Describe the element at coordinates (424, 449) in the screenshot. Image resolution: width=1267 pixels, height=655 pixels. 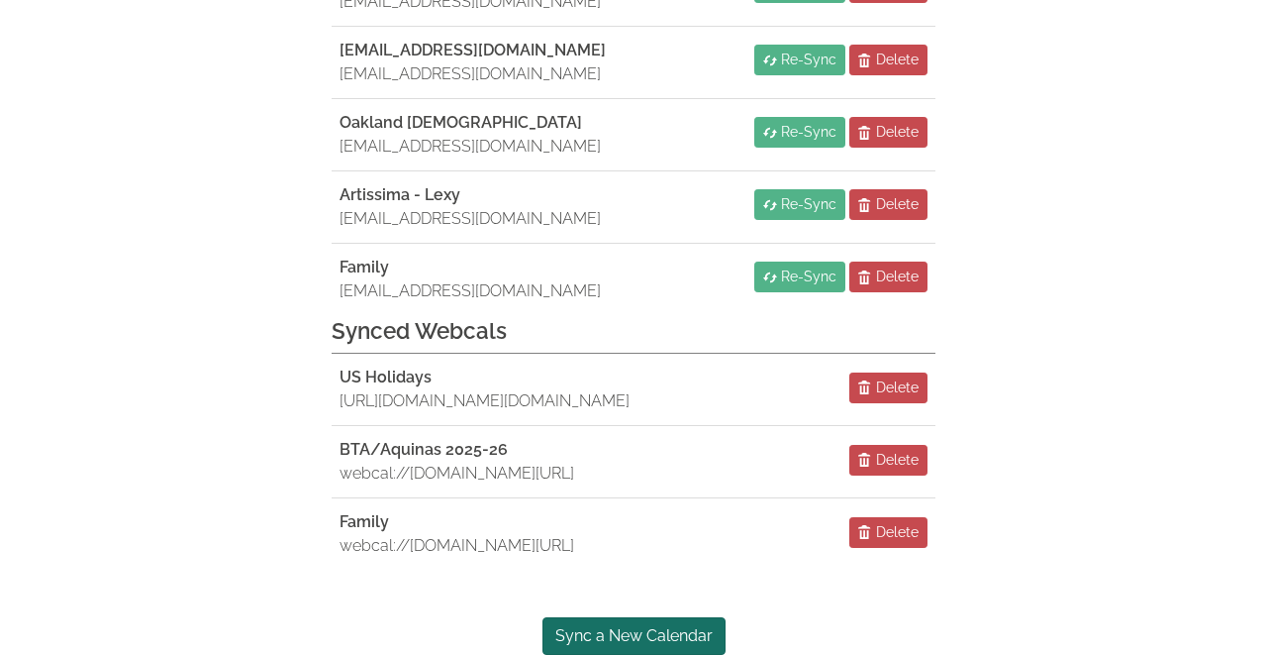
I see `b: BTA/Aquinas 2025-26` at that location.